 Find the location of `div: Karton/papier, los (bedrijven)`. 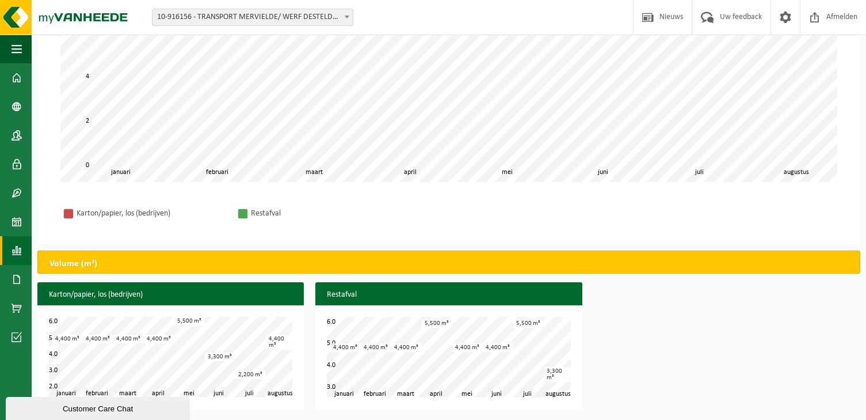

div: Karton/papier, los (bedrijven) is located at coordinates (151, 213).